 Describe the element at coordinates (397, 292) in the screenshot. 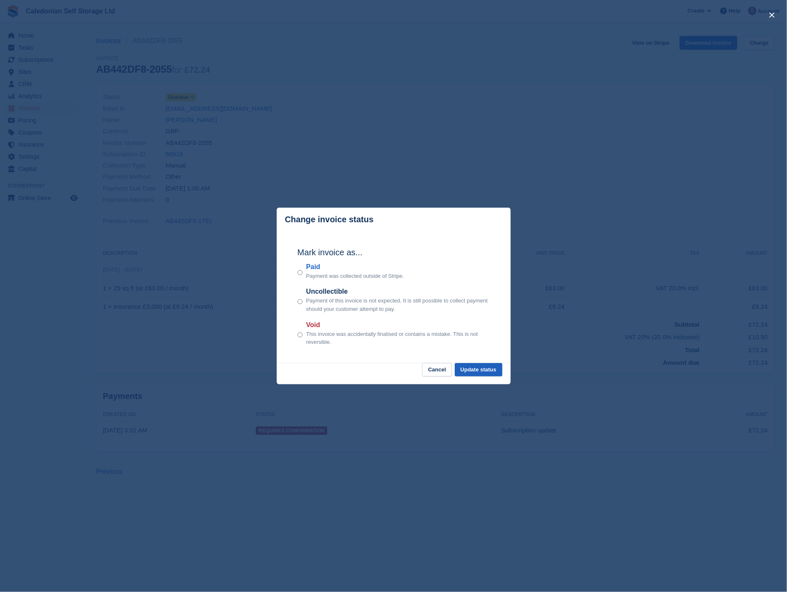

I see `label: Uncollectible` at that location.